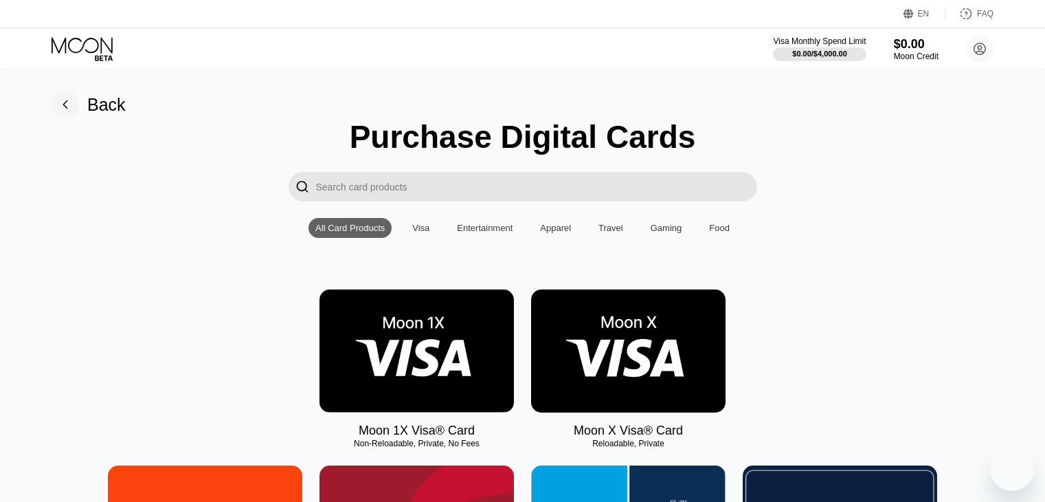  Describe the element at coordinates (416, 443) in the screenshot. I see `div: Non-Reloadable, Private, No Fees` at that location.